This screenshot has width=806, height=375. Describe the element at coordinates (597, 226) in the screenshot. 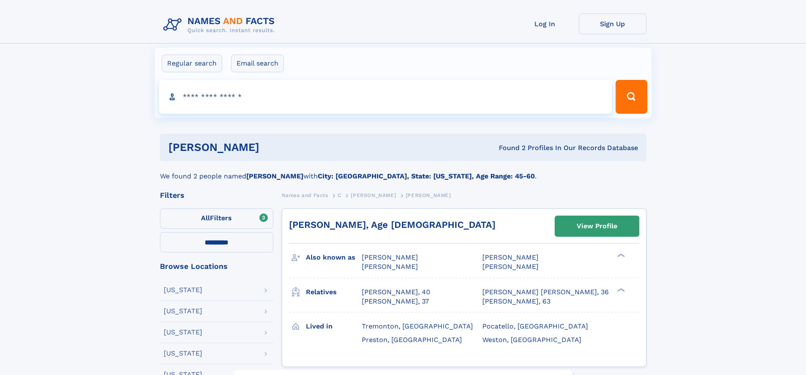

I see `a: View Profile` at that location.